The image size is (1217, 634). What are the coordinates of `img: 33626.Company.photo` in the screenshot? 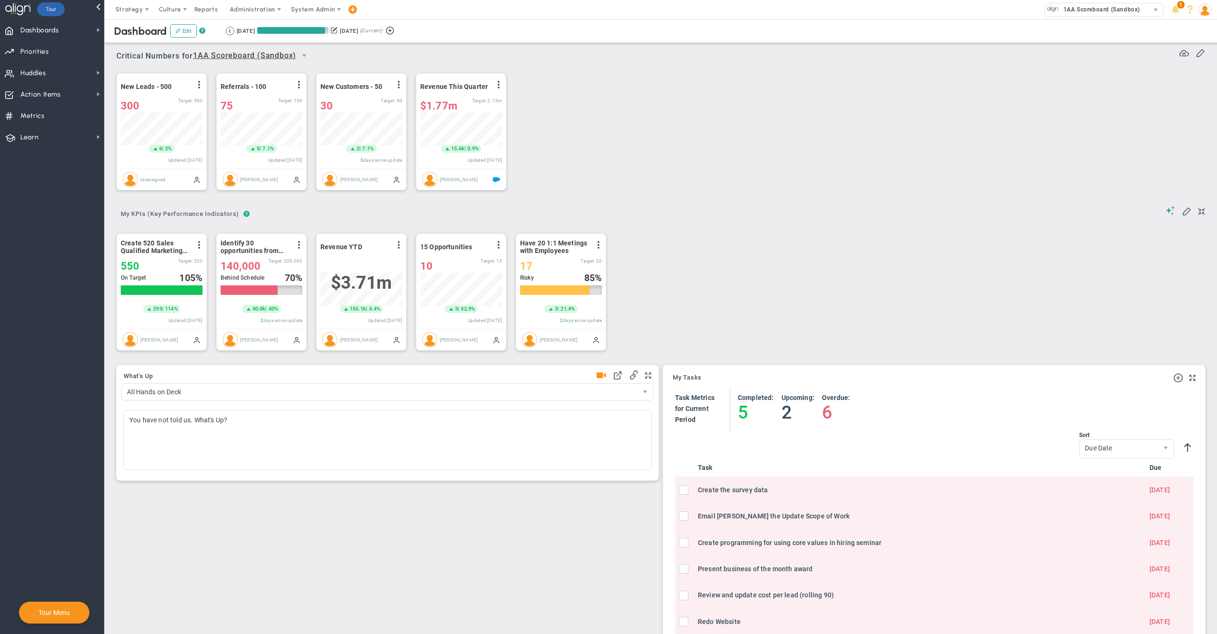 It's located at (1053, 9).